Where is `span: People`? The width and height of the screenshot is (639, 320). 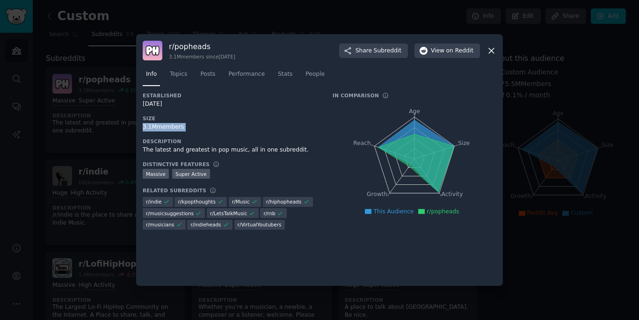
span: People is located at coordinates (315, 74).